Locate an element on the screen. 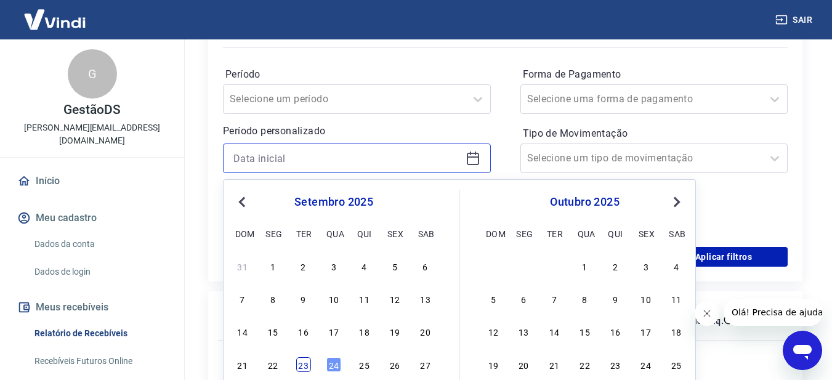 Image resolution: width=832 pixels, height=380 pixels. div: Choose segunda-feira, 29 de setembro de 2025 is located at coordinates (523, 266).